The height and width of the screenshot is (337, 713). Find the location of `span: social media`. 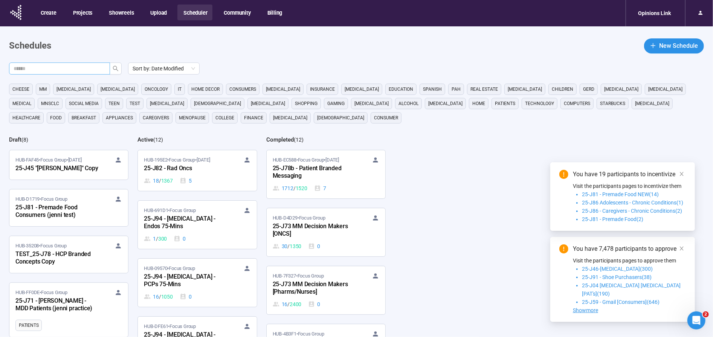

span: social media is located at coordinates (84, 104).